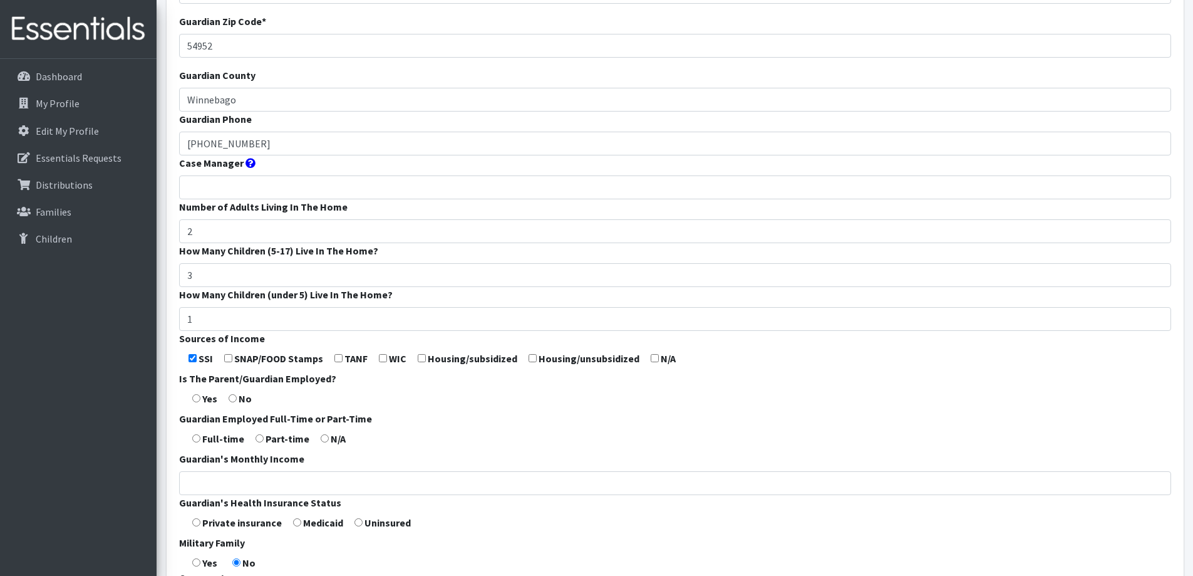 This screenshot has height=576, width=1193. What do you see at coordinates (222, 21) in the screenshot?
I see `label: Guardian Zip Code` at bounding box center [222, 21].